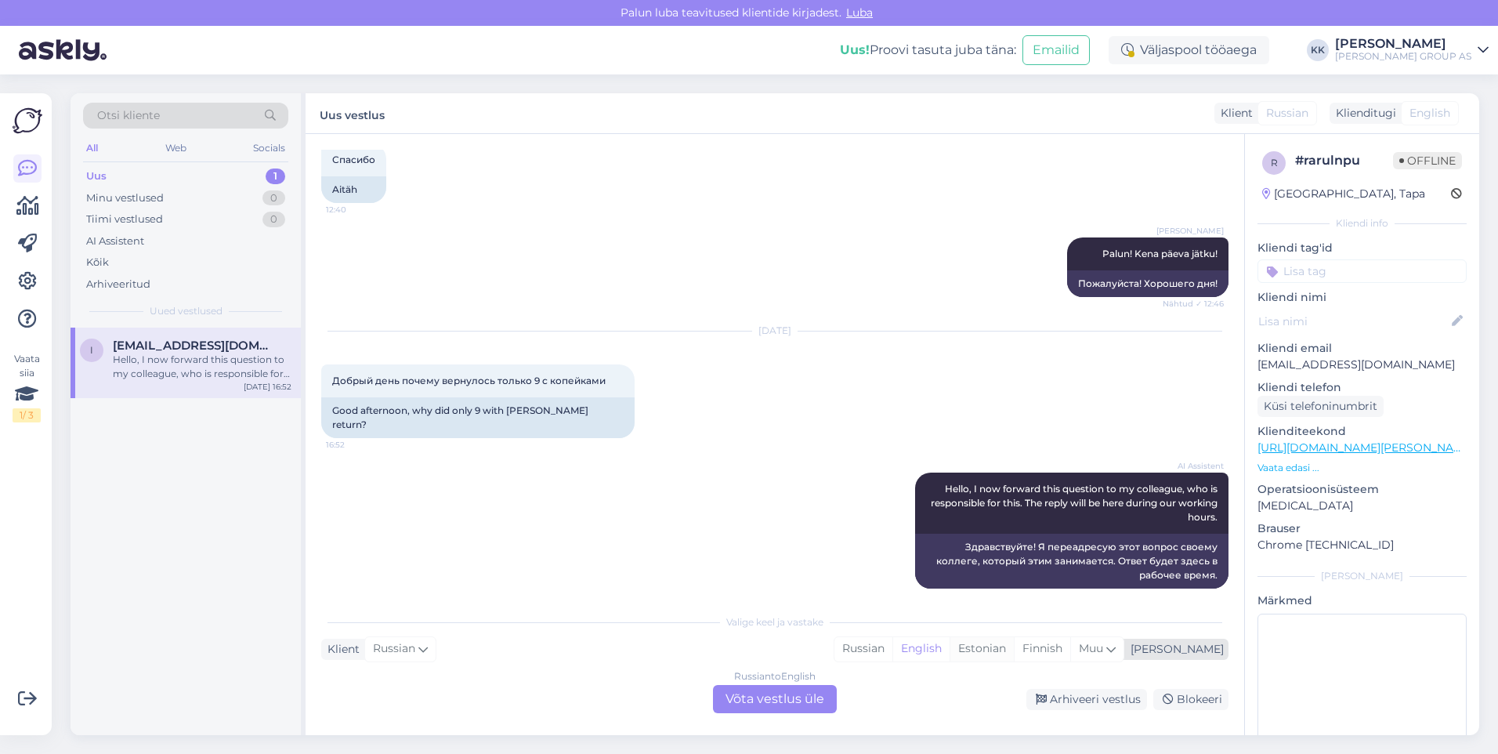 This screenshot has height=754, width=1498. I want to click on span: Добрый день почему вернулось только 9 с копейками, so click(468, 380).